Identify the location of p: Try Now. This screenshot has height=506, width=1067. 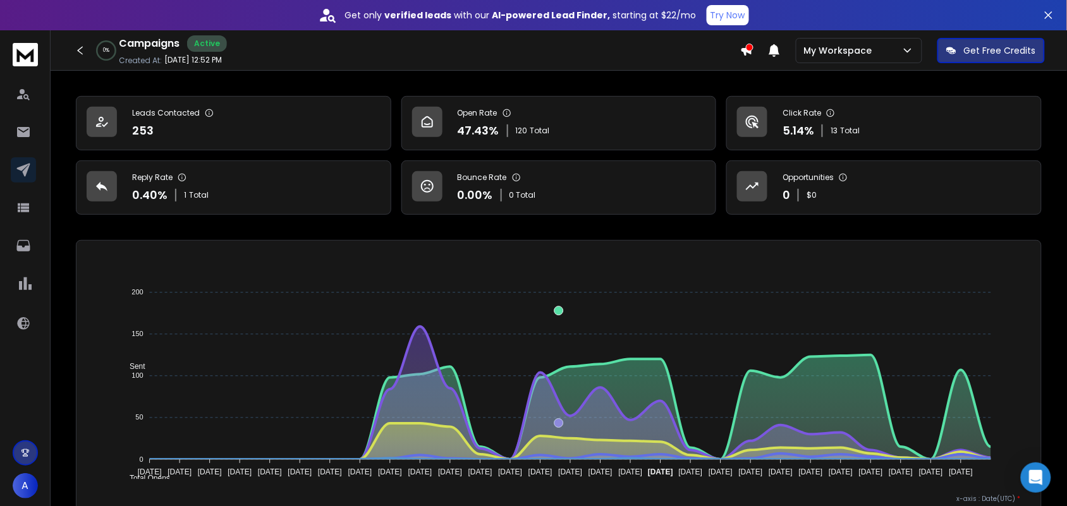
(728, 15).